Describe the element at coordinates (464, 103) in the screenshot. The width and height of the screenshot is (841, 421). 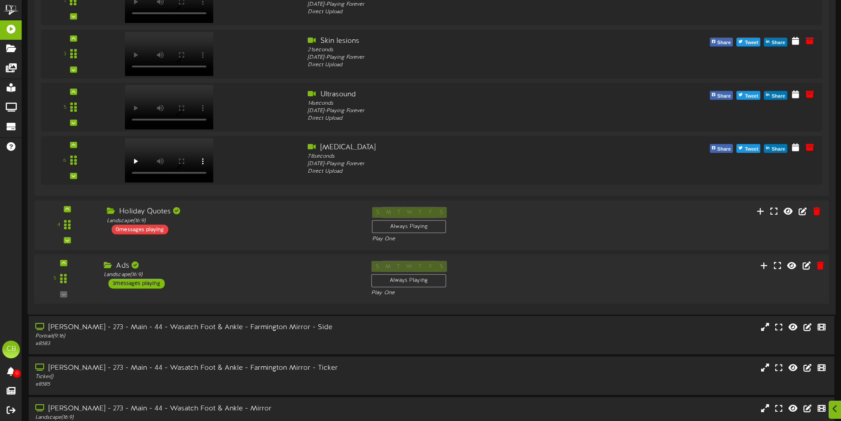
I see `div: 14 seconds` at that location.